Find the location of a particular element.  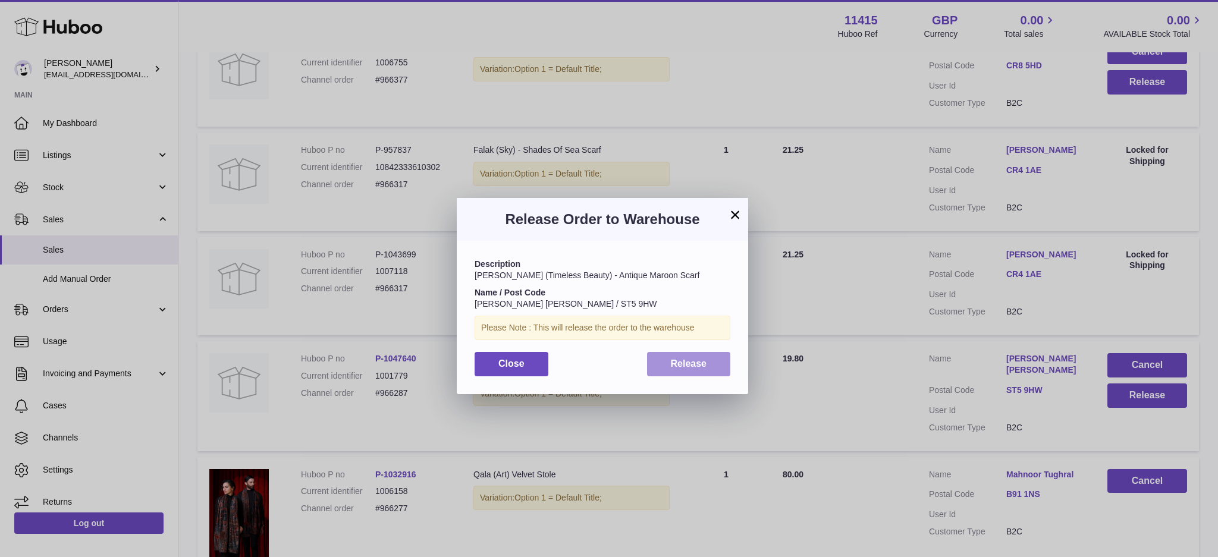

button: Release is located at coordinates (689, 364).